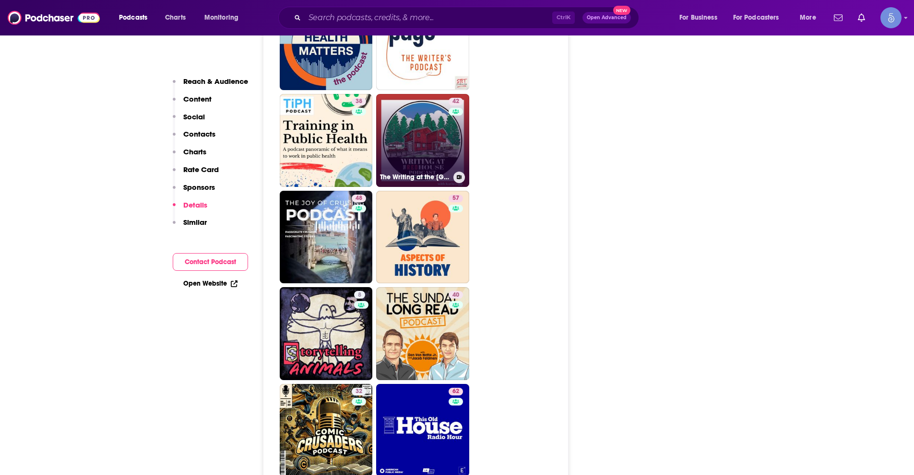  I want to click on span: 57, so click(456, 199).